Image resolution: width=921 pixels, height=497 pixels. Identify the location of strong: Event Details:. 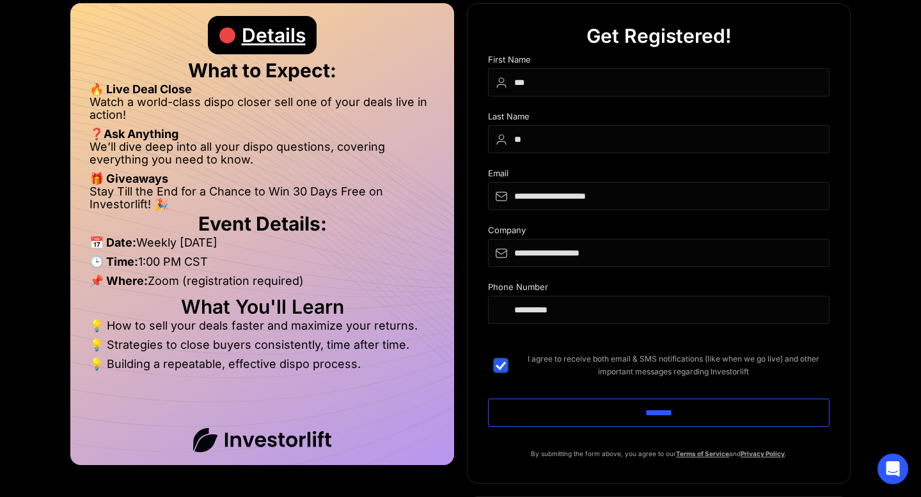
(262, 224).